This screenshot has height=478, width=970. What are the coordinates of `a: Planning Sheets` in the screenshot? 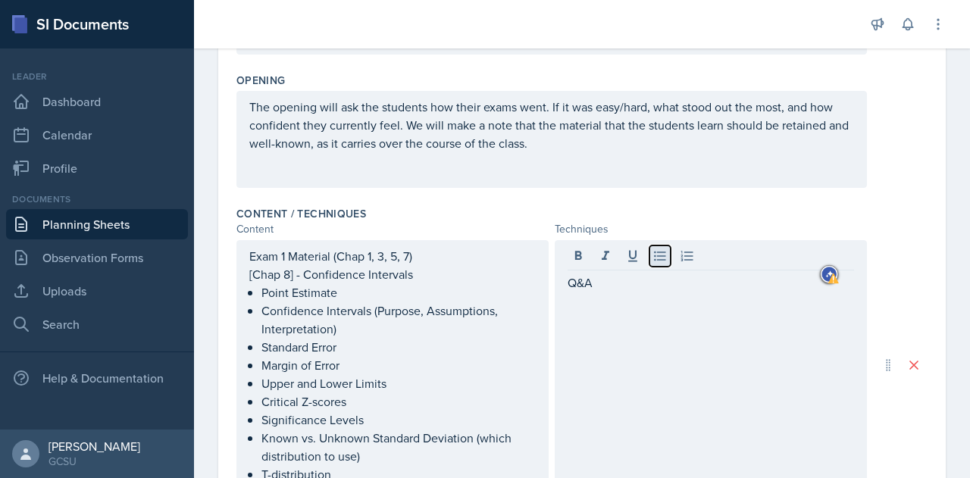 It's located at (97, 224).